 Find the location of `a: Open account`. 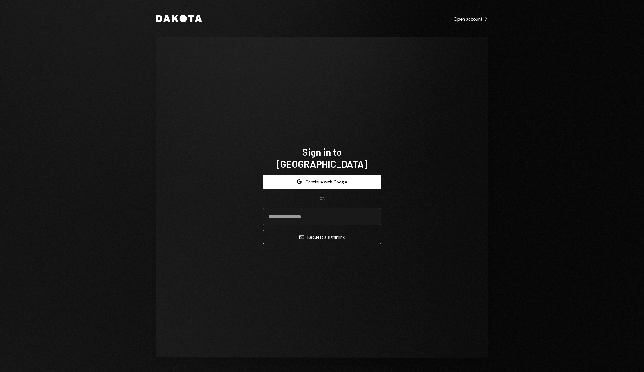

a: Open account is located at coordinates (471, 19).